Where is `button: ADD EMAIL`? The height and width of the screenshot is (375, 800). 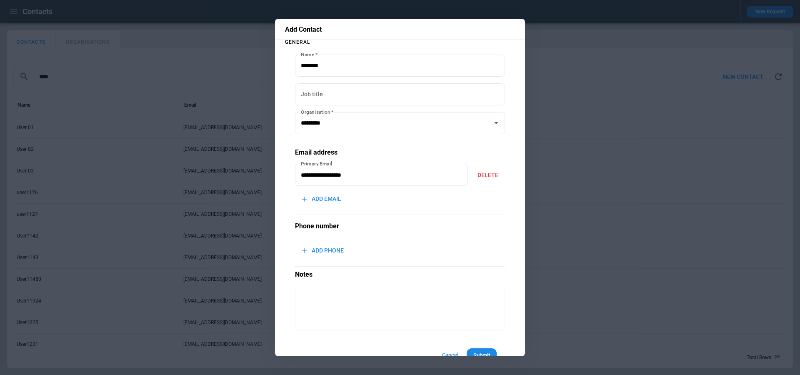 button: ADD EMAIL is located at coordinates (321, 199).